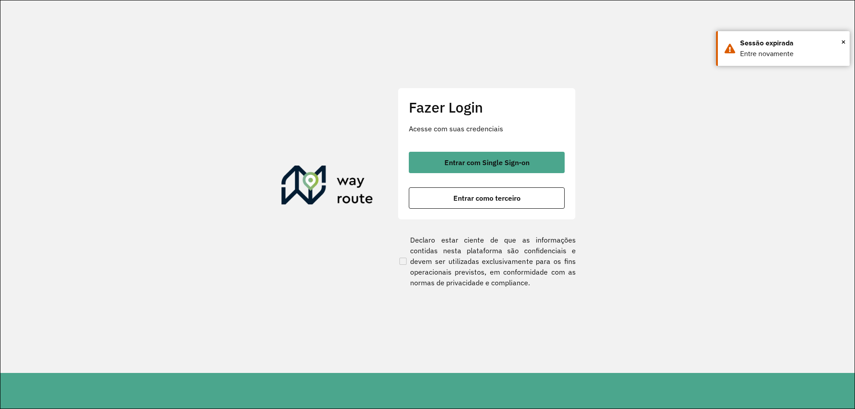  What do you see at coordinates (843, 42) in the screenshot?
I see `button: Close` at bounding box center [843, 42].